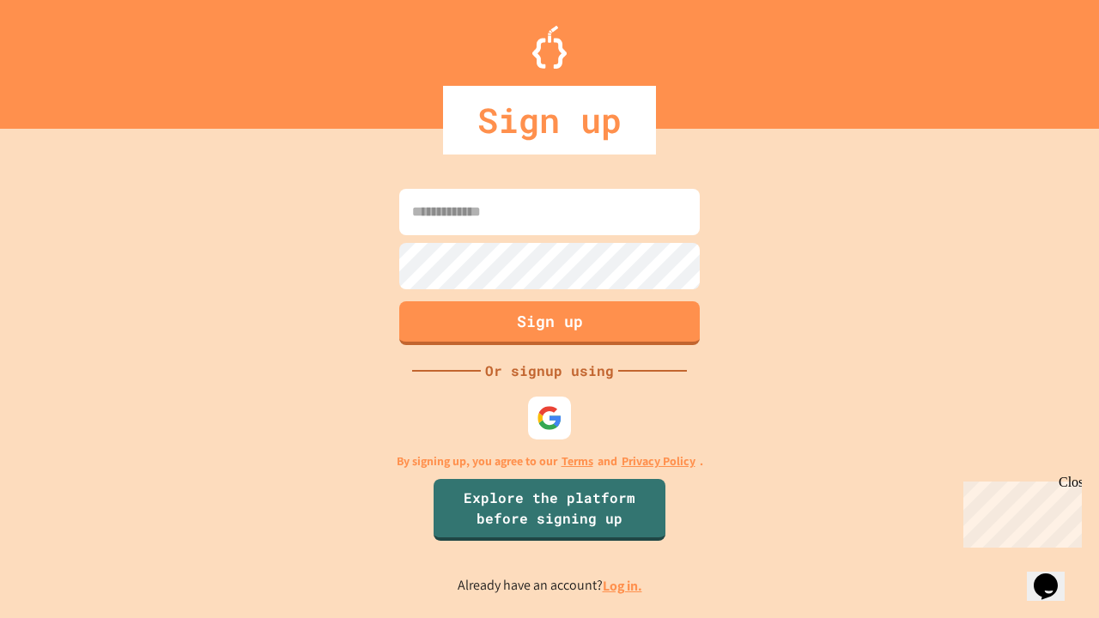 Image resolution: width=1099 pixels, height=618 pixels. What do you see at coordinates (549, 461) in the screenshot?
I see `p: By signing up, you agree to our and .` at bounding box center [549, 461].